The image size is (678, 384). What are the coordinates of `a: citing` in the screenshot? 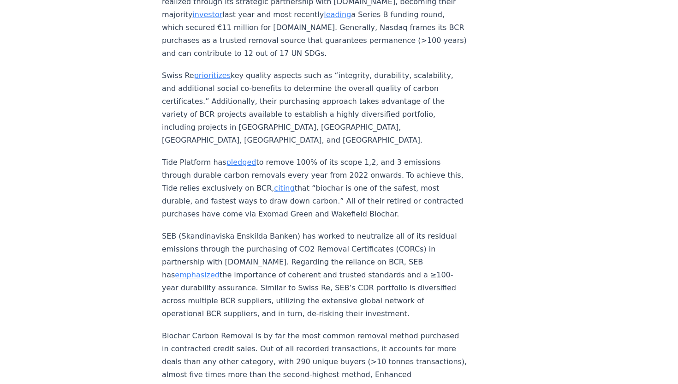 It's located at (284, 188).